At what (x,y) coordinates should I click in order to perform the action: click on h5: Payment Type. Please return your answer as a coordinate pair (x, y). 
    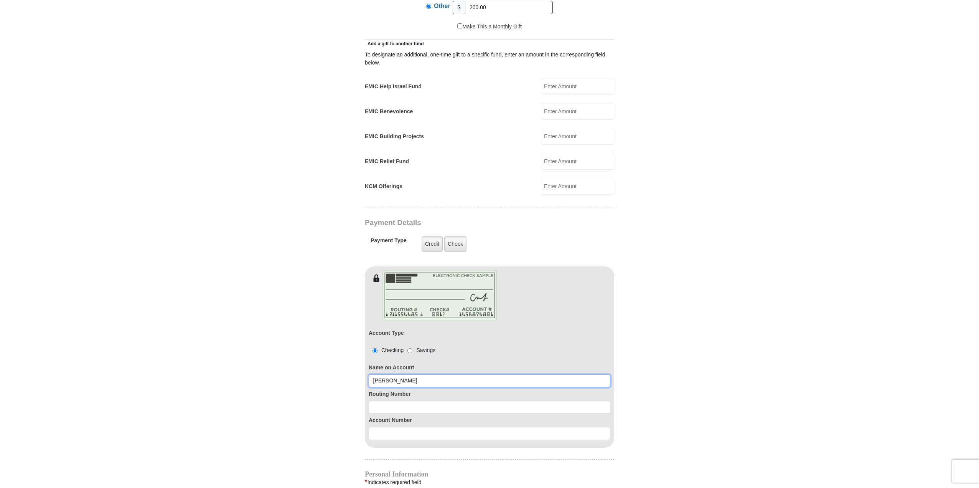
    Looking at the image, I should click on (389, 242).